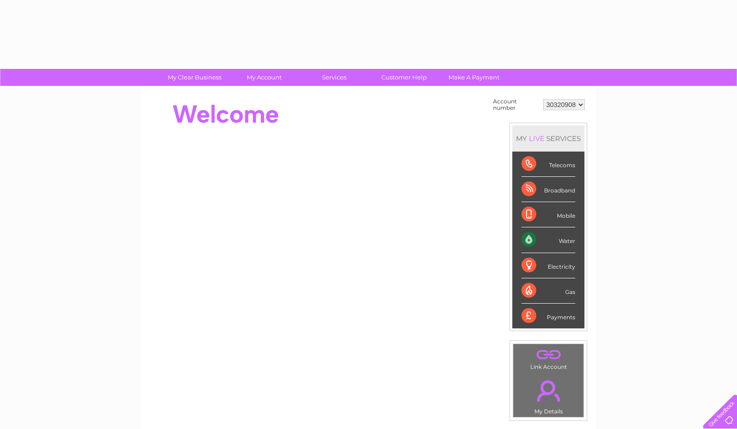 Image resolution: width=737 pixels, height=429 pixels. What do you see at coordinates (404, 77) in the screenshot?
I see `a: Customer Help` at bounding box center [404, 77].